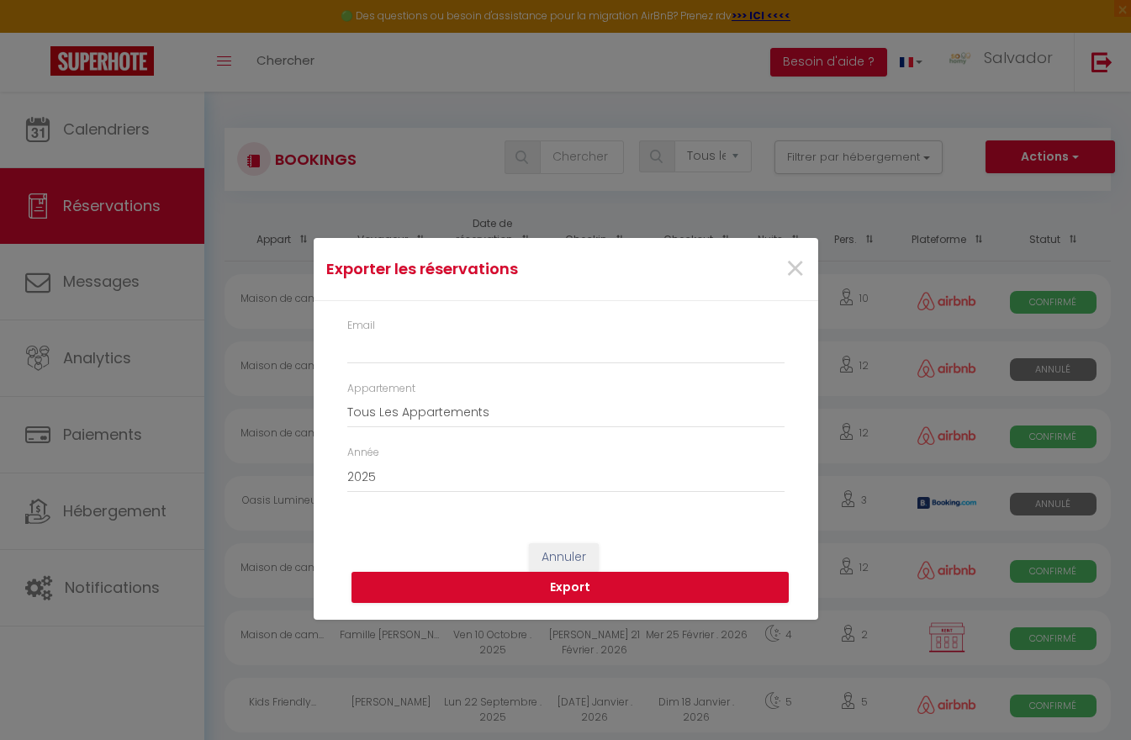  What do you see at coordinates (361, 325) in the screenshot?
I see `label: Email` at bounding box center [361, 325].